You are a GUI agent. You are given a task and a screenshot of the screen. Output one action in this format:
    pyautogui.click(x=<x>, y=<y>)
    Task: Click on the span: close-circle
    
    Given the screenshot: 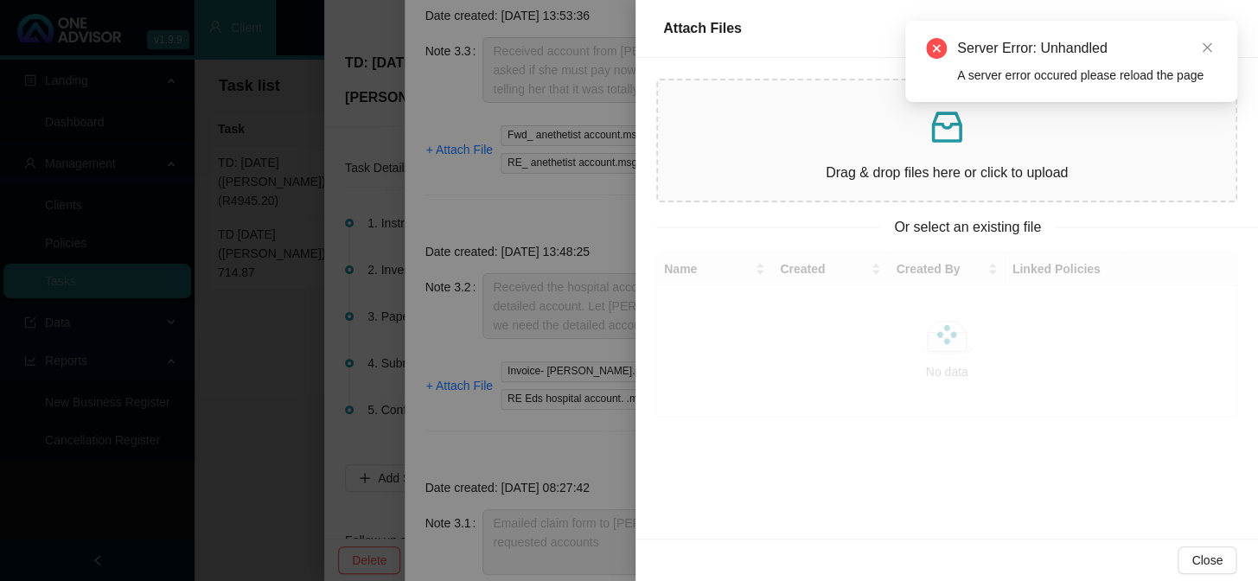 What is the action you would take?
    pyautogui.click(x=936, y=48)
    